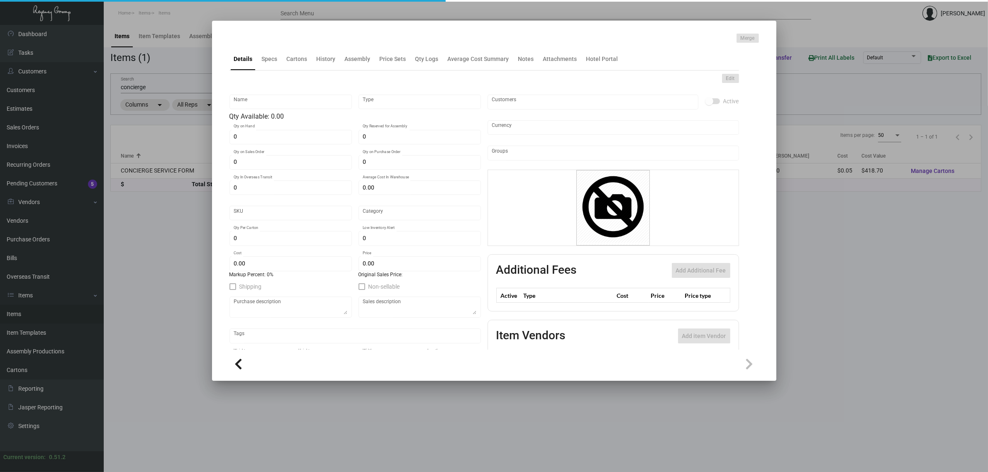 The image size is (988, 472). I want to click on div: Hotel Portal, so click(602, 59).